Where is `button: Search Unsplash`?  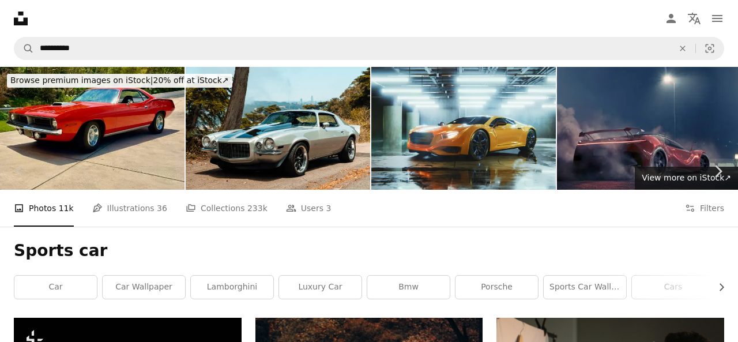 button: Search Unsplash is located at coordinates (24, 48).